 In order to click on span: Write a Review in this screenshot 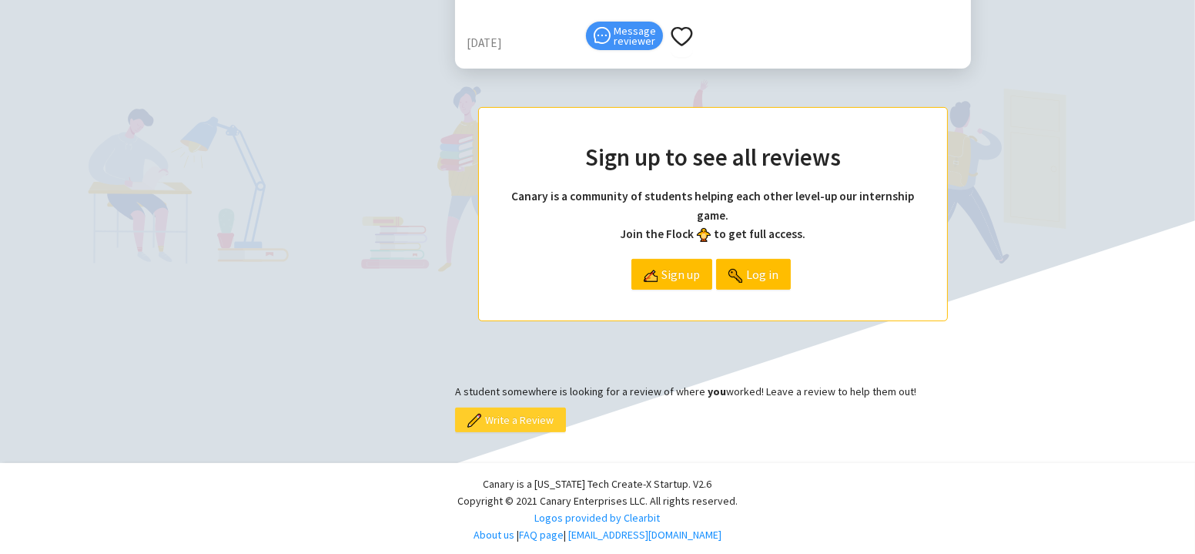, I will do `click(519, 420)`.